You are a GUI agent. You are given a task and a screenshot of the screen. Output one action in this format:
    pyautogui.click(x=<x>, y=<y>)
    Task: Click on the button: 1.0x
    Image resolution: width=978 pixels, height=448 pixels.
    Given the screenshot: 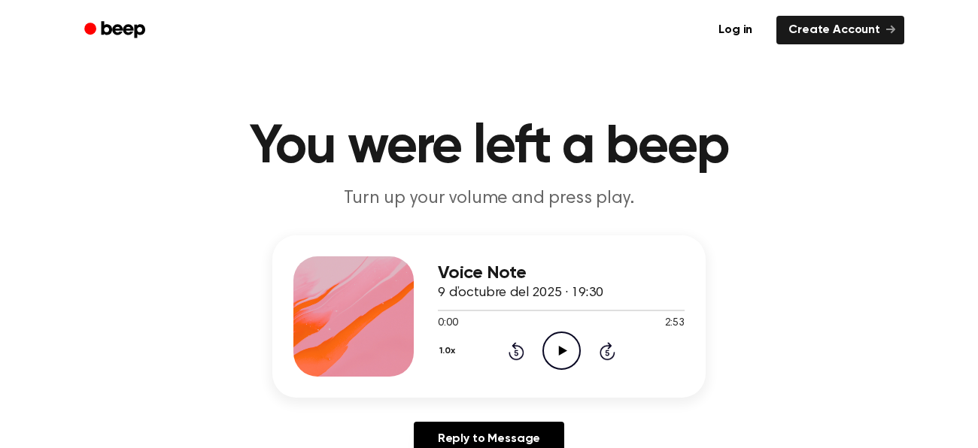 What is the action you would take?
    pyautogui.click(x=449, y=351)
    